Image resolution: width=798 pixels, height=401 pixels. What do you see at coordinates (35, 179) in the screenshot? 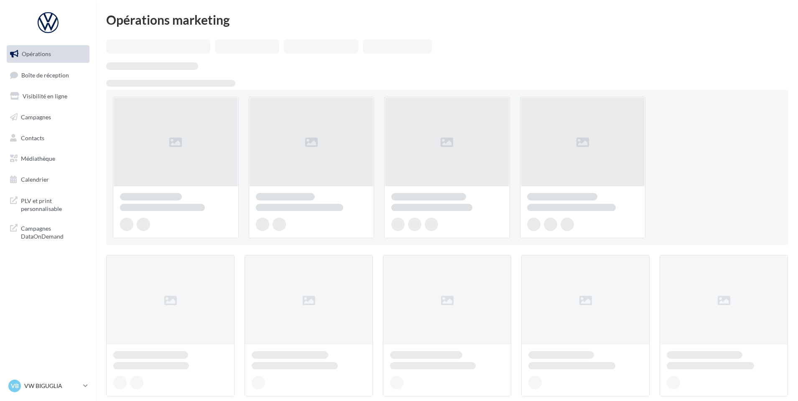
I see `span: Calendrier` at bounding box center [35, 179].